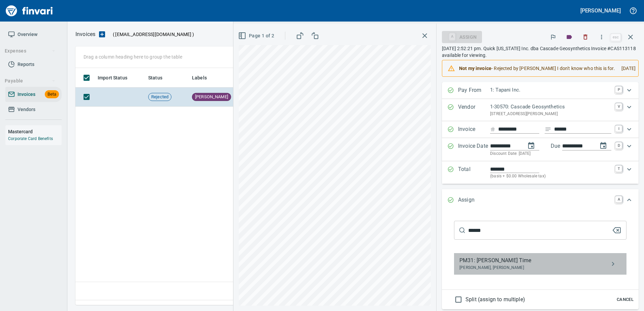 The image size is (644, 311). What do you see at coordinates (33, 94) in the screenshot?
I see `a: InvoicesBeta` at bounding box center [33, 94].